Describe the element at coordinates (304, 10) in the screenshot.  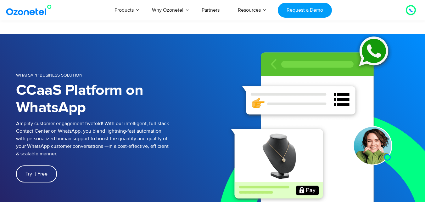
I see `a: Request a Demo` at that location.